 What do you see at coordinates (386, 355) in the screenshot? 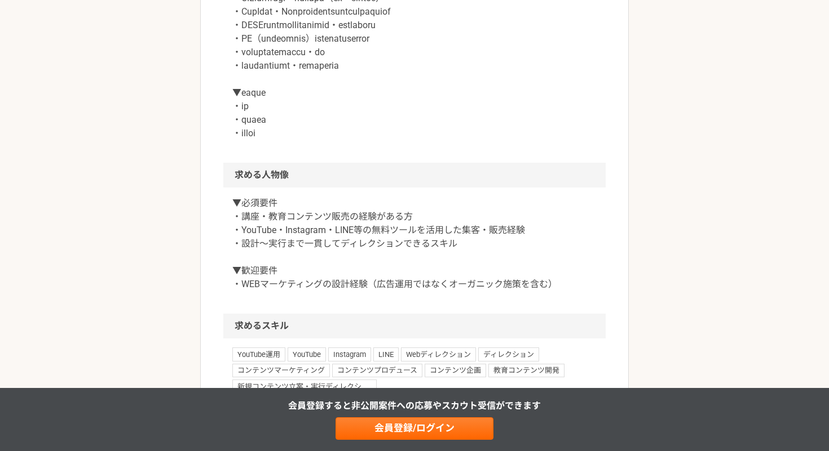
I see `span: LINE` at bounding box center [386, 355].